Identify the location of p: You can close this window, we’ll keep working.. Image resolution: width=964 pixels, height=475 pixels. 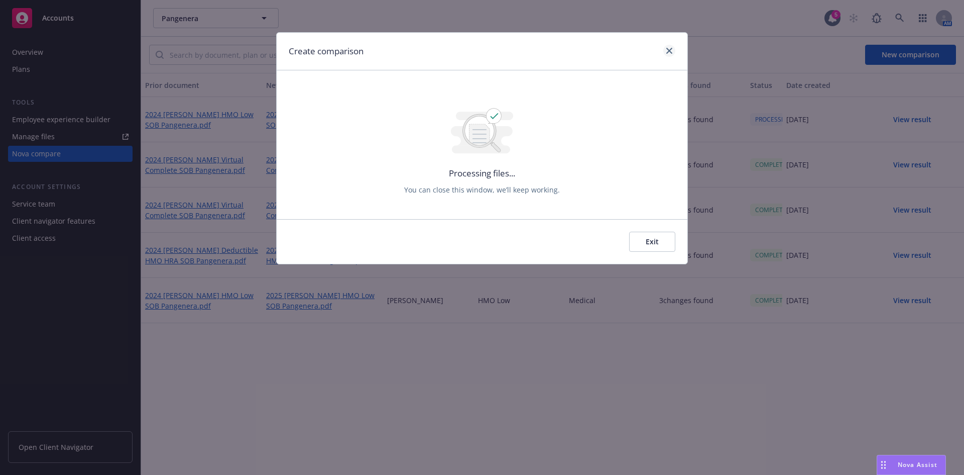
(482, 189).